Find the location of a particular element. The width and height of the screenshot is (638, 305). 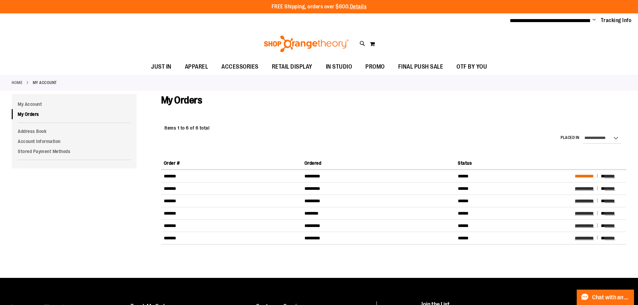

a: Stored Payment Methods is located at coordinates (74, 151).